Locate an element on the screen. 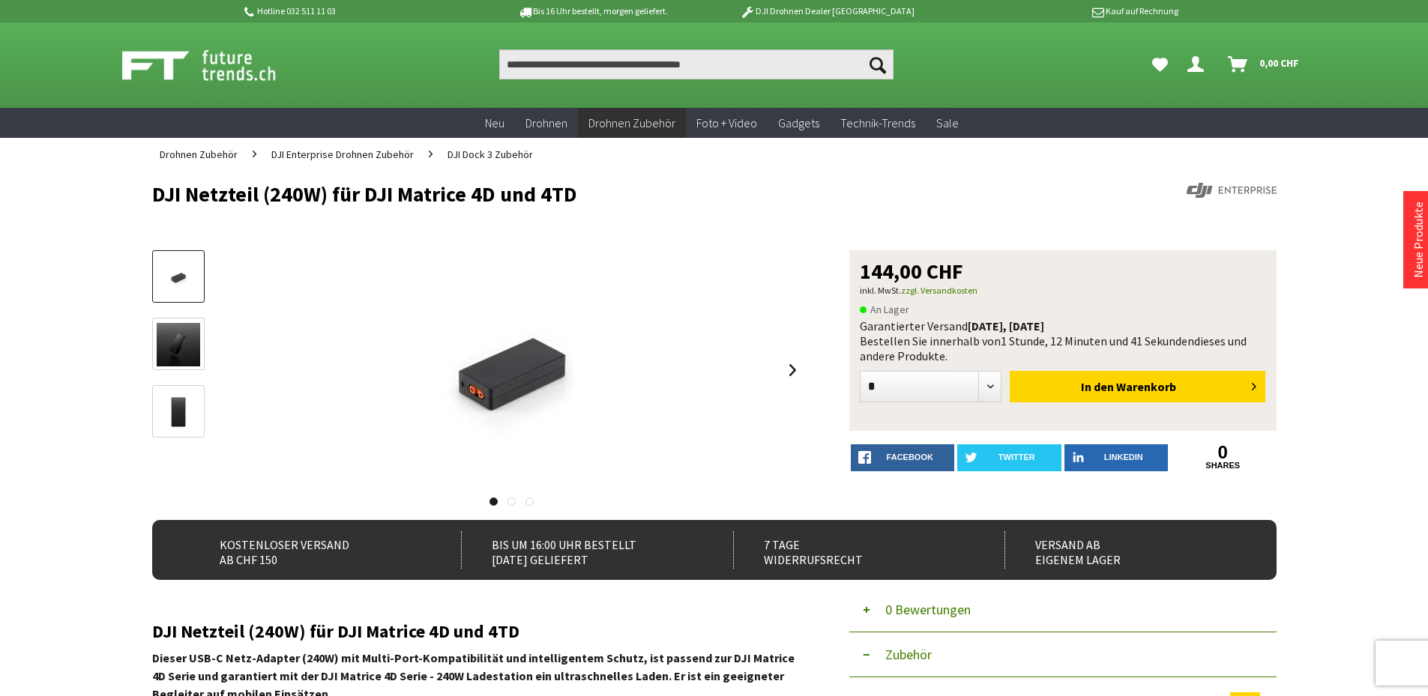 The image size is (1428, 696). button: 0 Bewertungen is located at coordinates (1063, 610).